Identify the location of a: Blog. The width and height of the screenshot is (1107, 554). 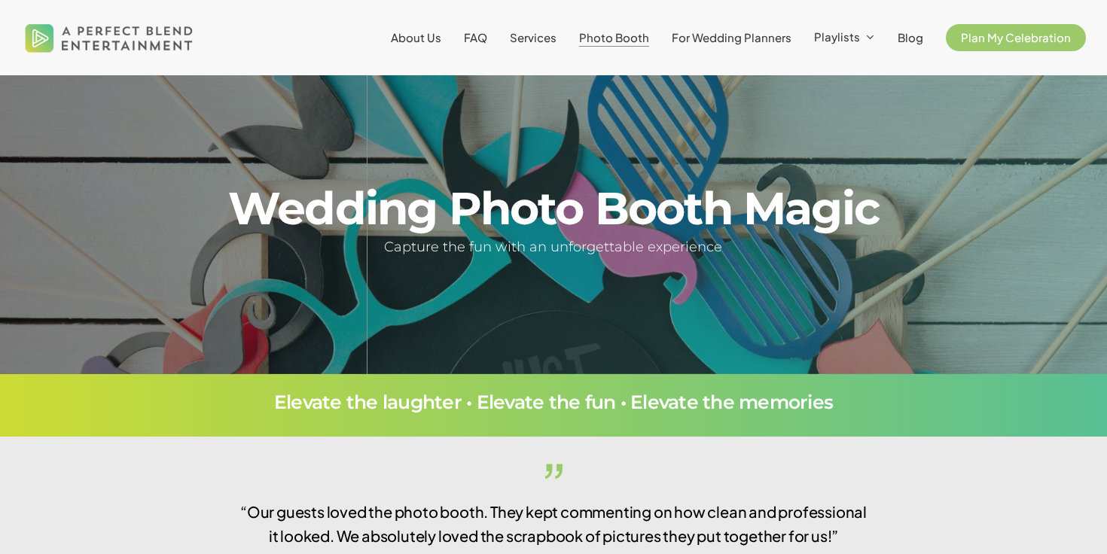
(911, 38).